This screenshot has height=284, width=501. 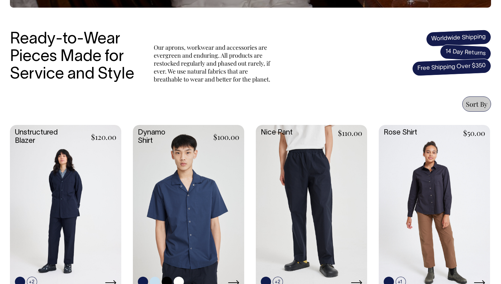 I want to click on h3: Ready-to-Wear Pieces Made for Service and Style, so click(x=75, y=57).